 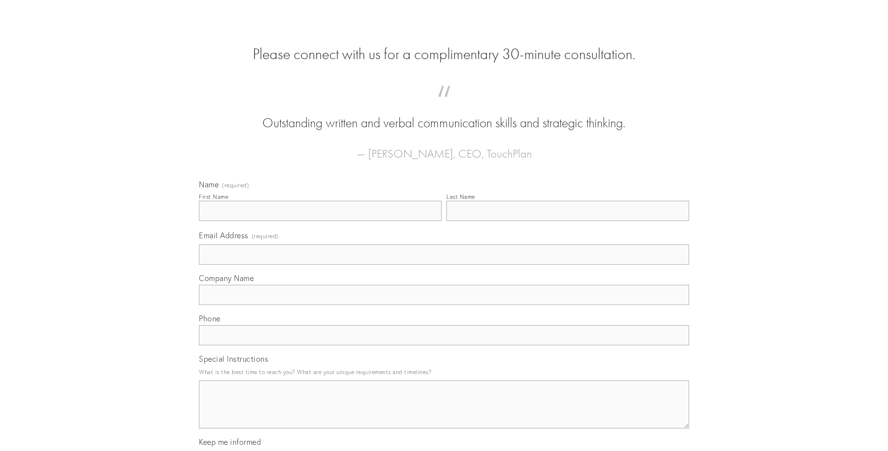 I want to click on blockquote: Outstanding written and verbal communication skills and strategic thinking., so click(x=444, y=114).